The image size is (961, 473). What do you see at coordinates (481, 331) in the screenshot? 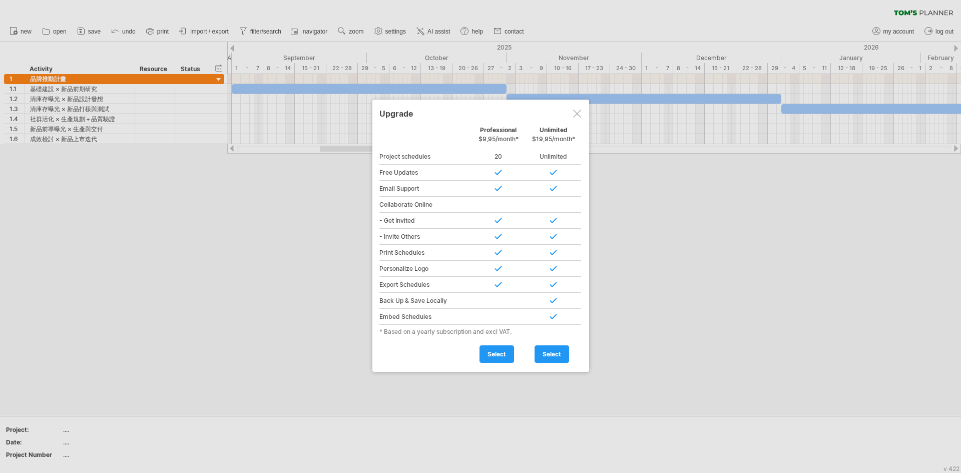
I see `div: * Based on a yearly subscription and excl VAT.` at bounding box center [481, 331].